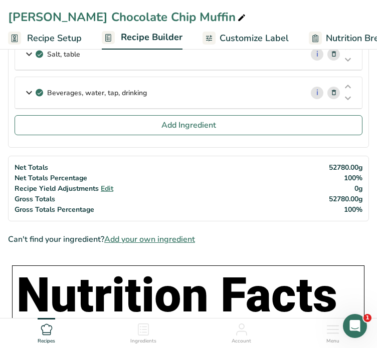 This screenshot has width=377, height=348. I want to click on p: Salt, table, so click(64, 54).